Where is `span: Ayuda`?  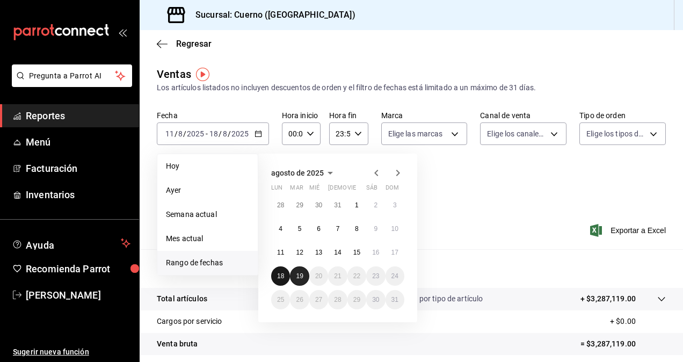
span: Ayuda is located at coordinates (71, 243).